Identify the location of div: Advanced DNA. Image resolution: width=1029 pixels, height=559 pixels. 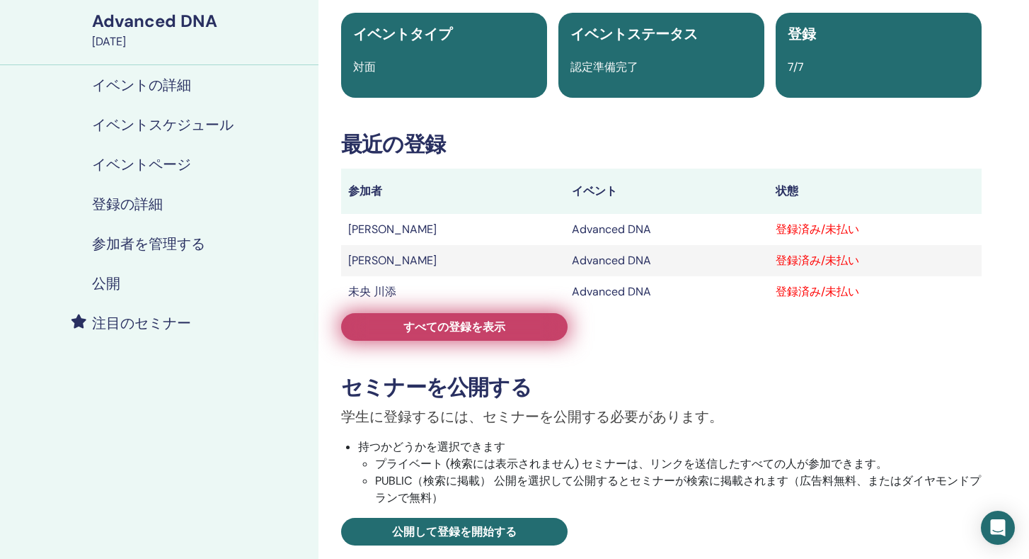
(201, 21).